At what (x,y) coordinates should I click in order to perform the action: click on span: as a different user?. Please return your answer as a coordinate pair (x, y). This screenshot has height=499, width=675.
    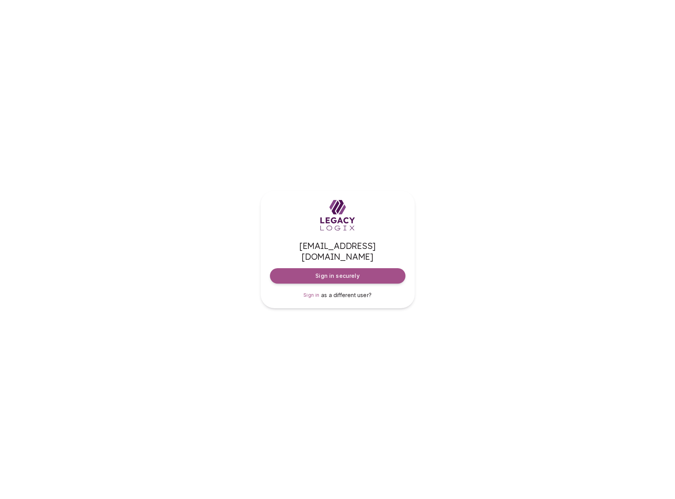
    Looking at the image, I should click on (346, 295).